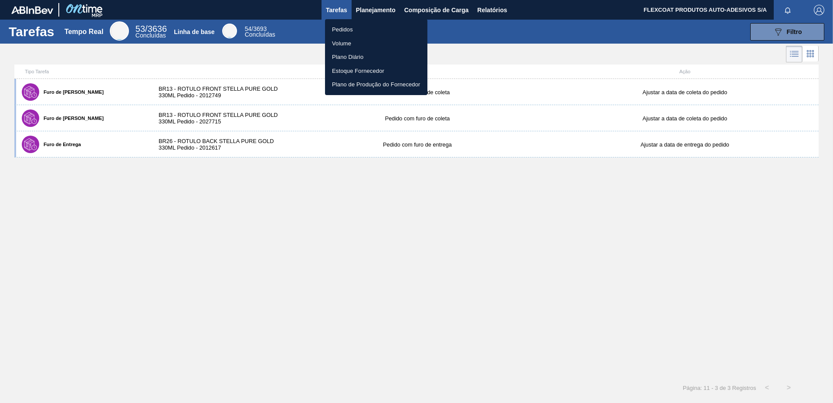  I want to click on a: Estoque Fornecedor, so click(376, 71).